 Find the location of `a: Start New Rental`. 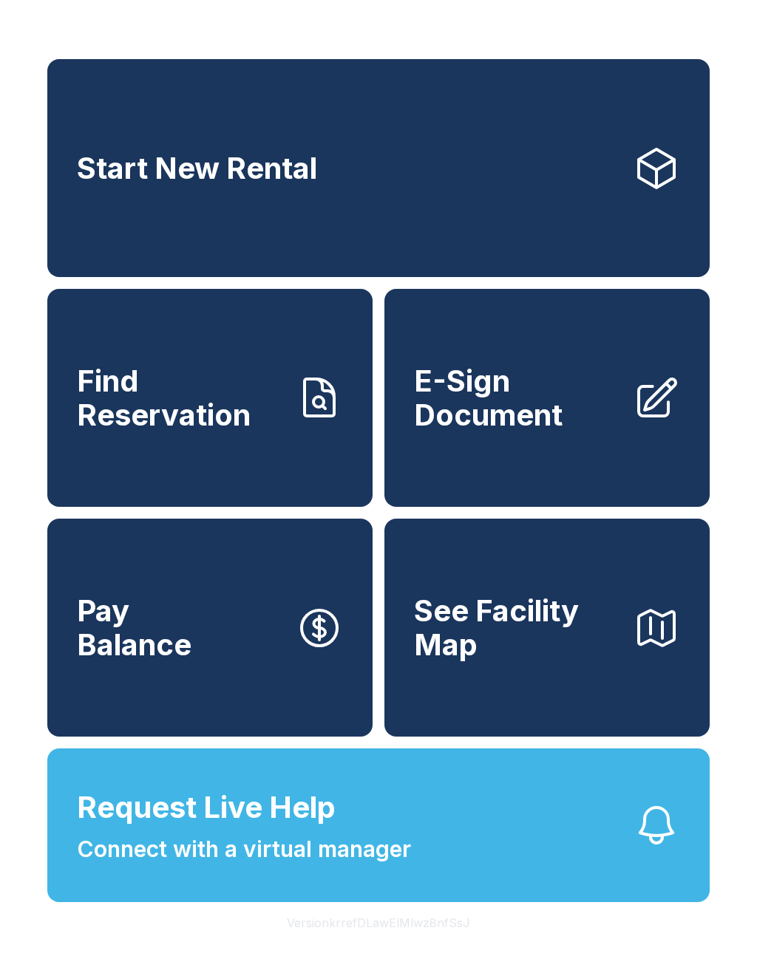

a: Start New Rental is located at coordinates (378, 168).